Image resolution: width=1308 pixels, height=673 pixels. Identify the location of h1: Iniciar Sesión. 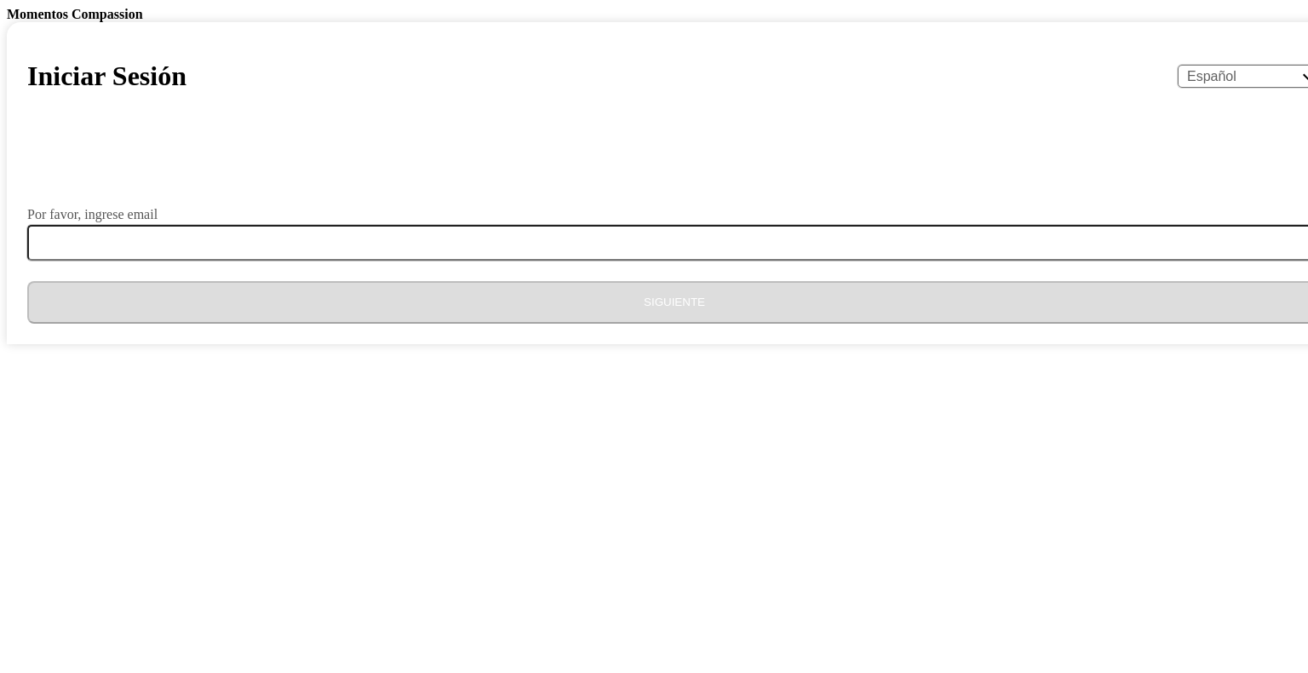
(106, 76).